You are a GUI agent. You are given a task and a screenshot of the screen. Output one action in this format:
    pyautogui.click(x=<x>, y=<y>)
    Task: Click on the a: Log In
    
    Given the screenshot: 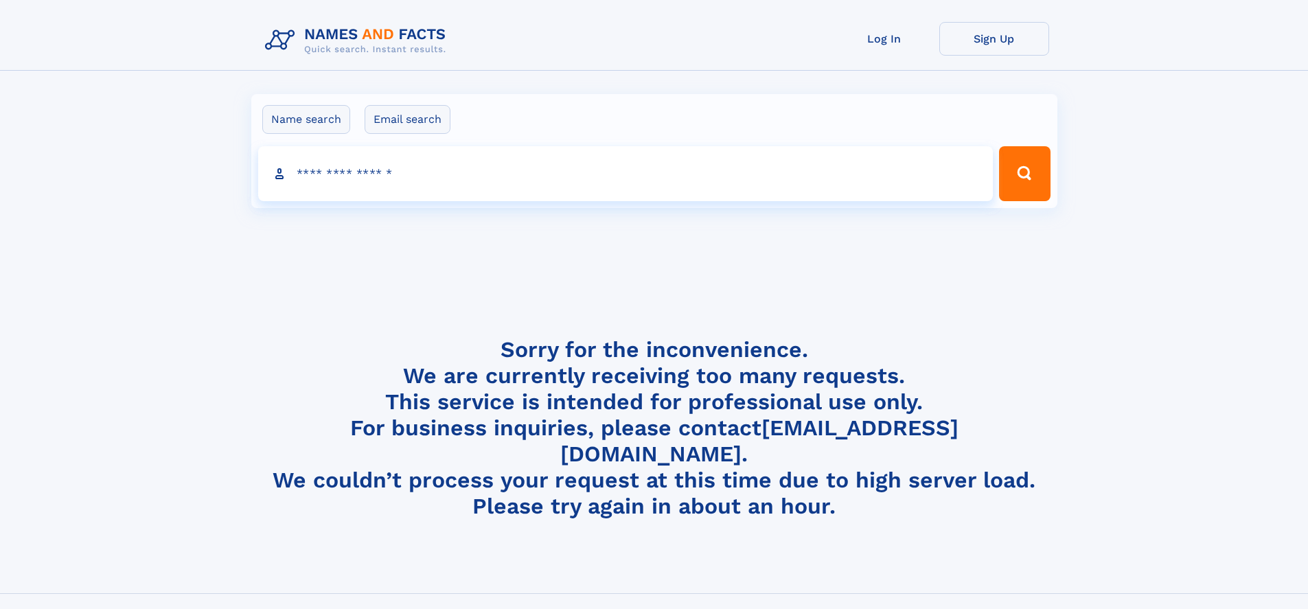 What is the action you would take?
    pyautogui.click(x=884, y=38)
    